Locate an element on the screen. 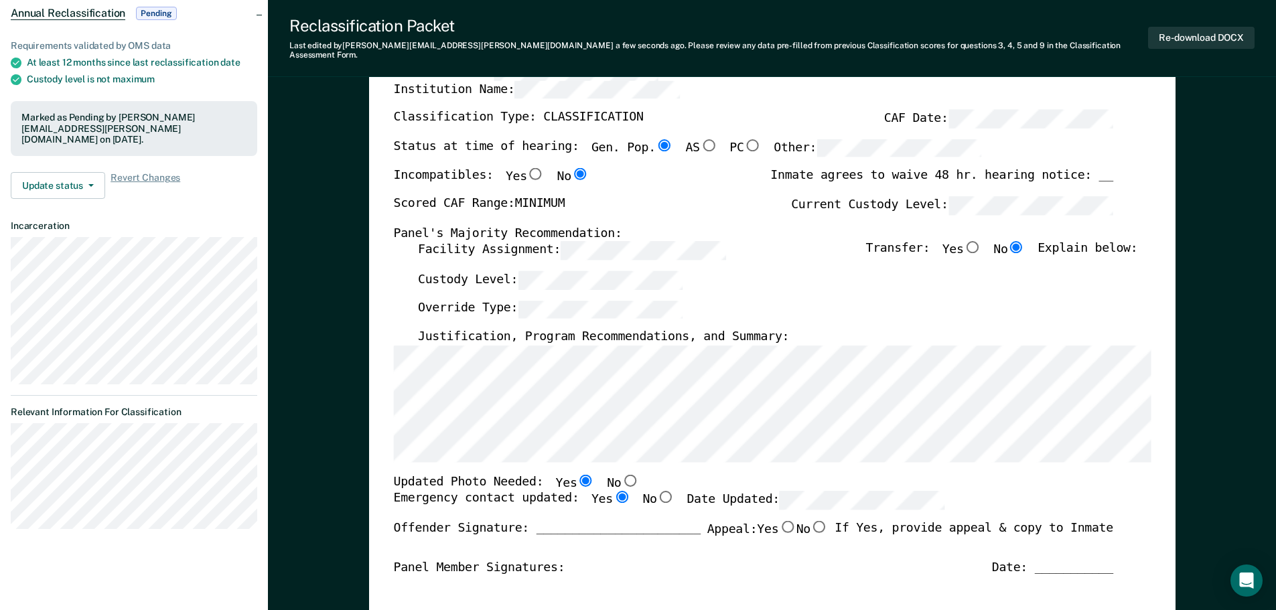 This screenshot has width=1276, height=610. label: Date Updated: is located at coordinates (815, 501).